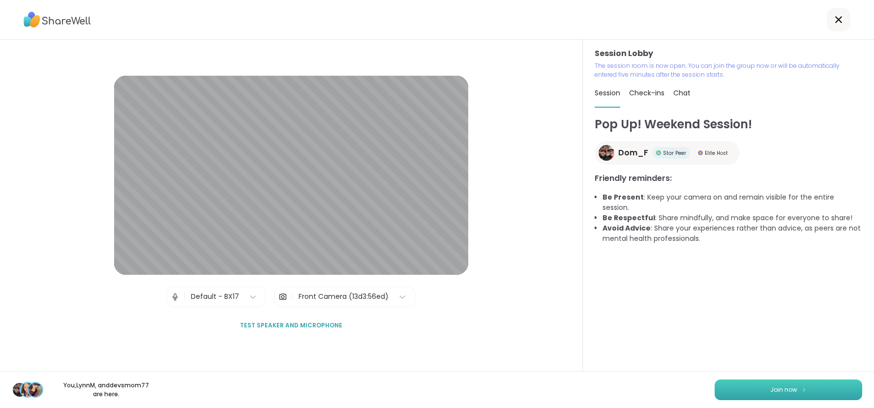 The width and height of the screenshot is (874, 408). I want to click on li: : Share your experiences rather than advice, as peers are not mental health professionals., so click(733, 234).